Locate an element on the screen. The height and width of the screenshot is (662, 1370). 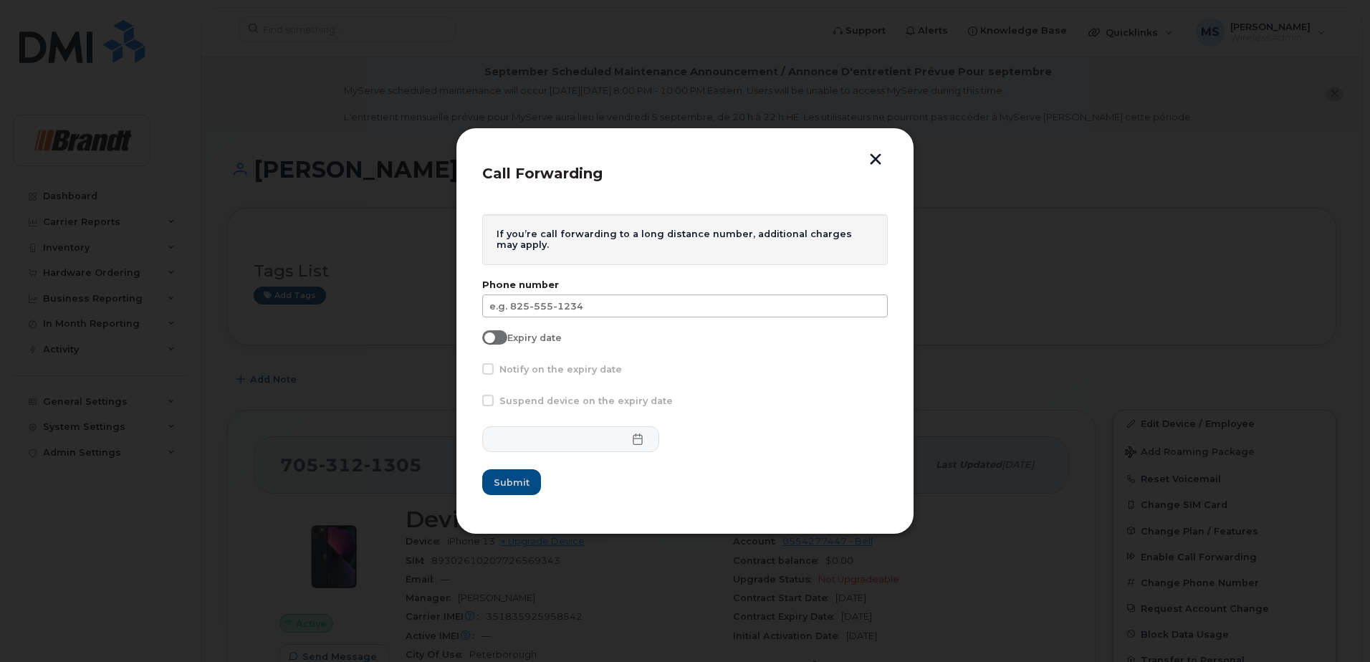
input: e.g. 825-555-1234 is located at coordinates (685, 306).